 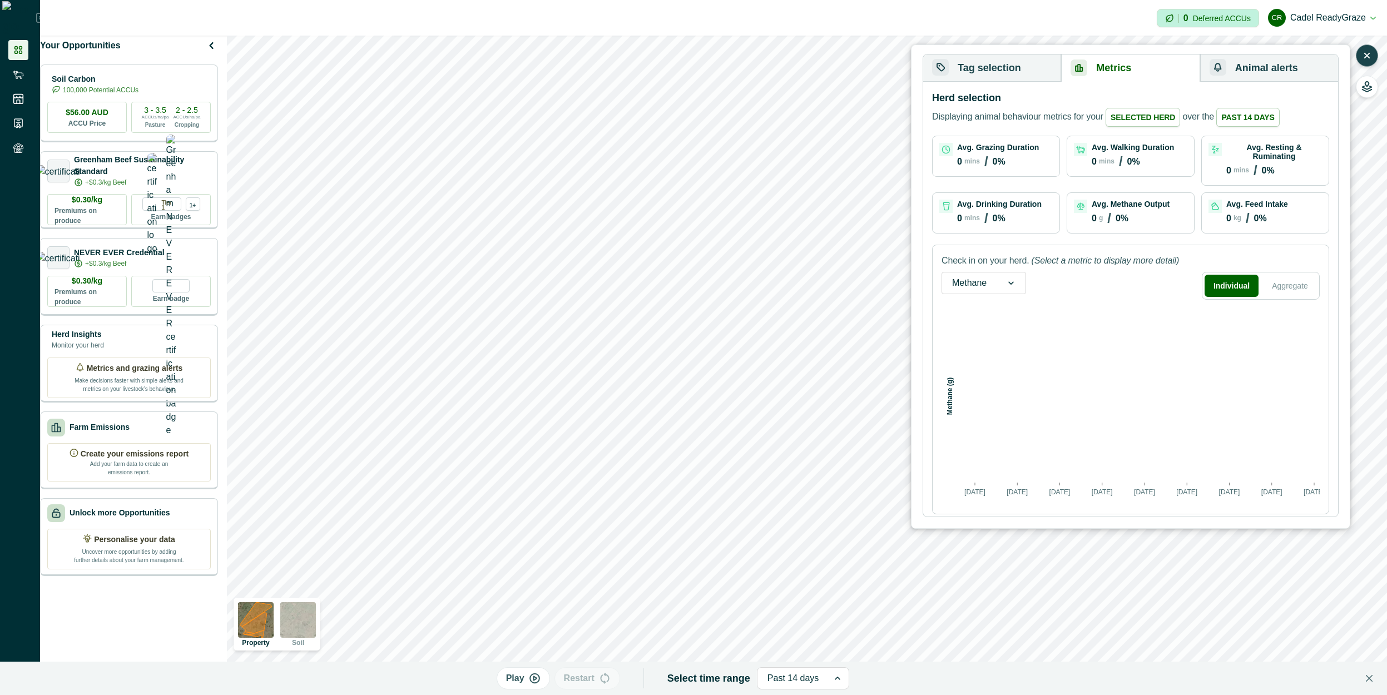 What do you see at coordinates (999, 204) in the screenshot?
I see `p: Avg. Drinking Duration` at bounding box center [999, 204].